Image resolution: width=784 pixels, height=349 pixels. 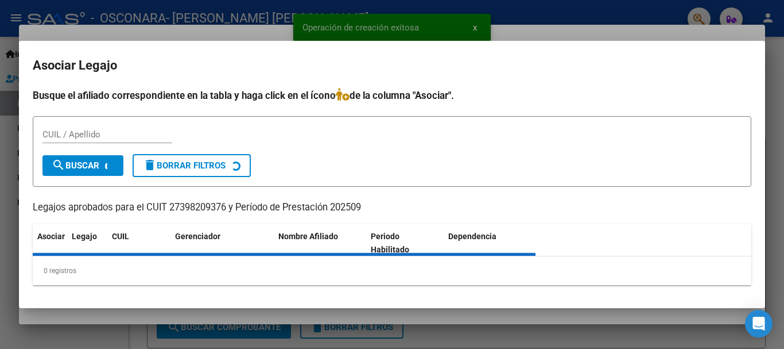 I want to click on span: Buscar, so click(x=75, y=165).